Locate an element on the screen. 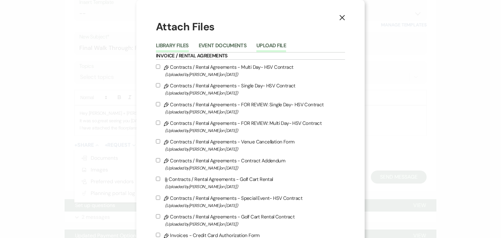  label: Contracts / Rental Agreements - Contract Addendum is located at coordinates (251, 164).